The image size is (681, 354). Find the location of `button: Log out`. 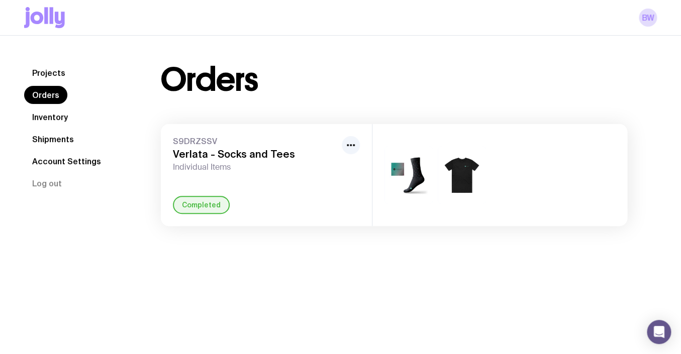

button: Log out is located at coordinates (47, 183).